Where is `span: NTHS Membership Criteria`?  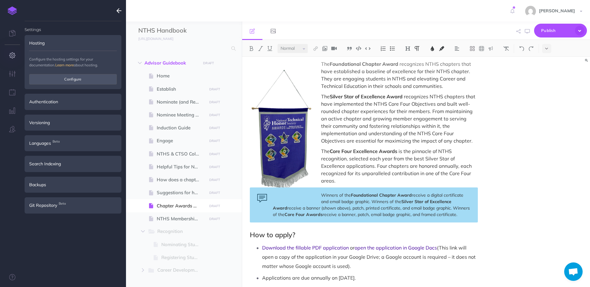
span: NTHS Membership Criteria is located at coordinates (181, 219).